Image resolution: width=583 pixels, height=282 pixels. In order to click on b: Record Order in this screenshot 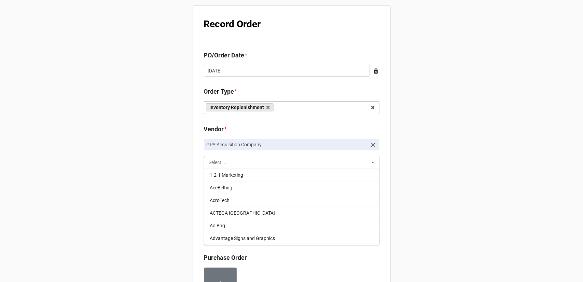, I will do `click(232, 24)`.